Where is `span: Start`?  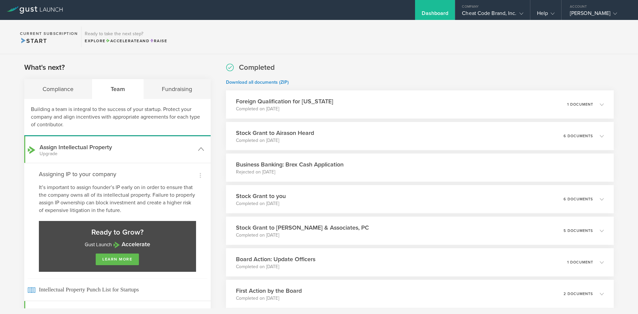 span: Start is located at coordinates (33, 41).